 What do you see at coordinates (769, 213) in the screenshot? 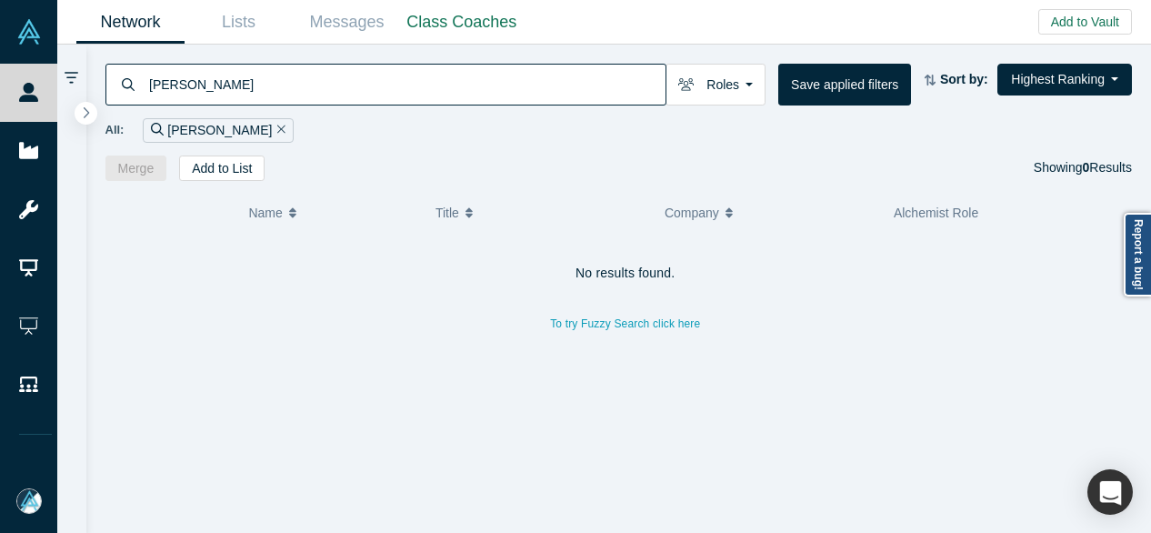
I see `button: Company` at bounding box center [769, 213].